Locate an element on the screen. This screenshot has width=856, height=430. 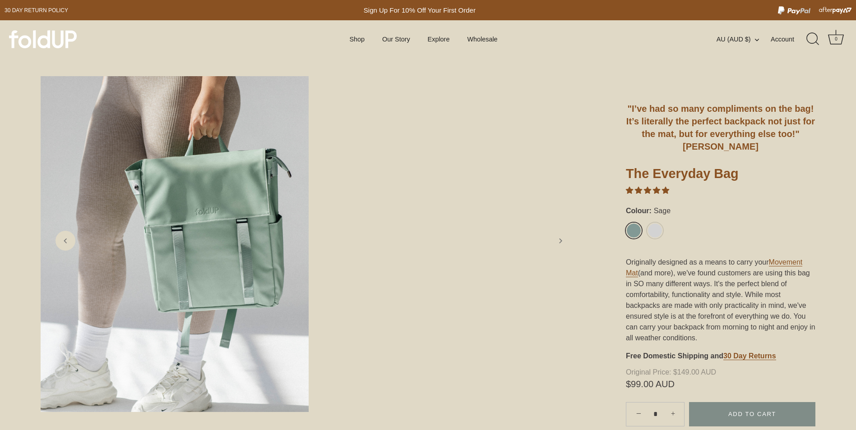
span: Sage is located at coordinates (661, 211).